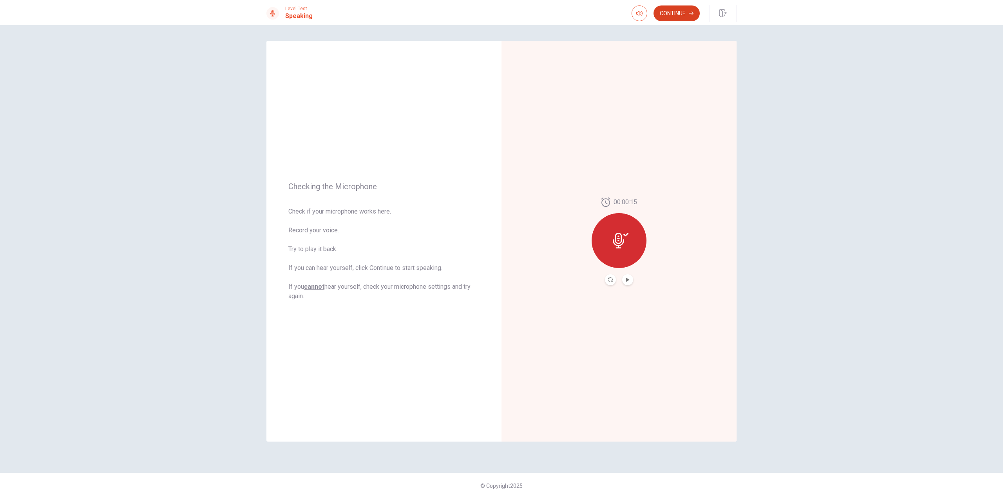 Image resolution: width=1003 pixels, height=498 pixels. Describe the element at coordinates (502, 486) in the screenshot. I see `span: © Copyright 2025` at that location.